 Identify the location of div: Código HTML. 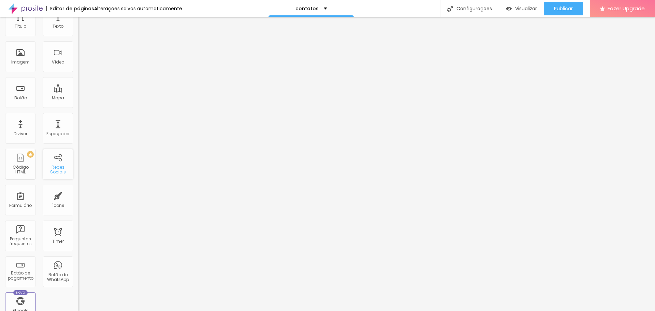
(20, 170).